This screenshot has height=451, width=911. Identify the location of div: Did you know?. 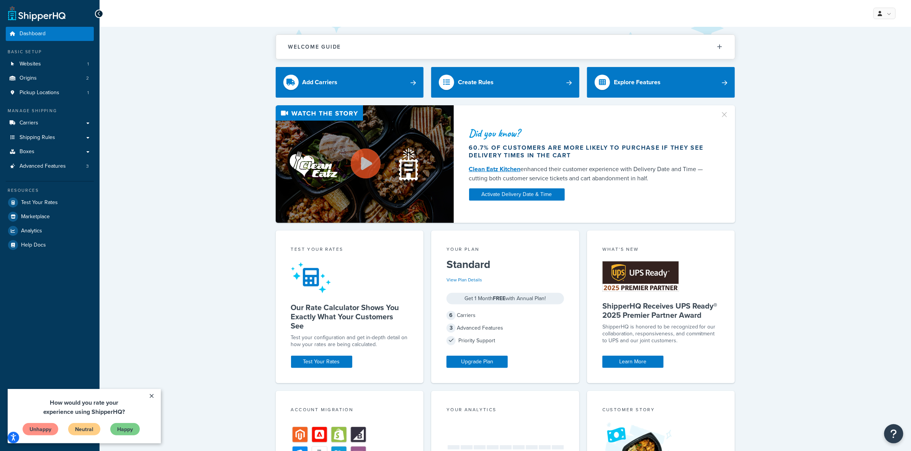
(590, 133).